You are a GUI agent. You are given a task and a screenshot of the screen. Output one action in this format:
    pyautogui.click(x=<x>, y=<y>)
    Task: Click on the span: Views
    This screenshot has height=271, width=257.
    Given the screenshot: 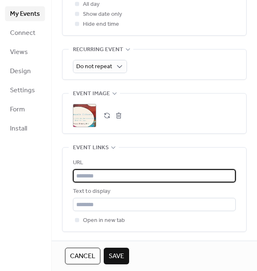 What is the action you would take?
    pyautogui.click(x=19, y=52)
    